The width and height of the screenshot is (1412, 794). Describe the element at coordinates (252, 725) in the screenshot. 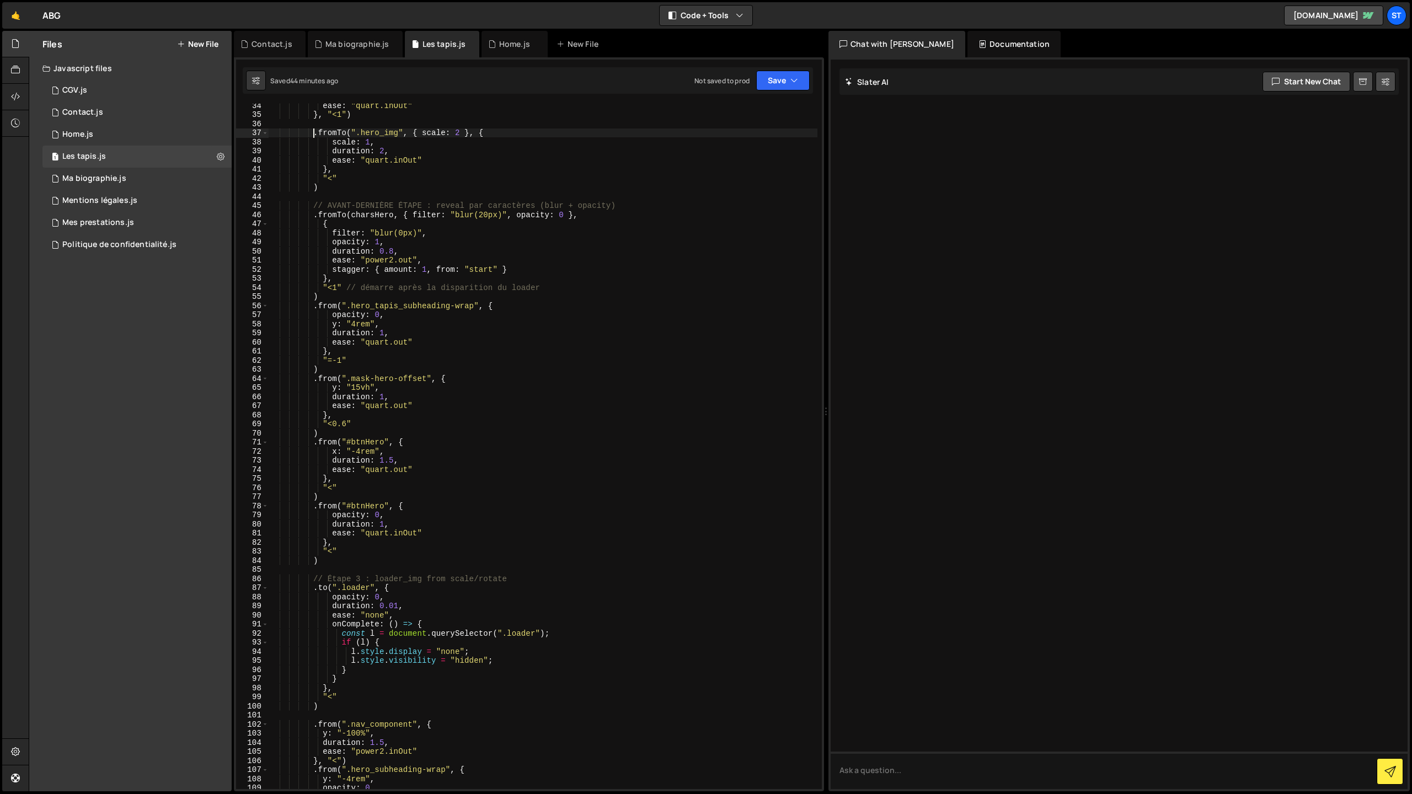

I see `div: 102` at that location.